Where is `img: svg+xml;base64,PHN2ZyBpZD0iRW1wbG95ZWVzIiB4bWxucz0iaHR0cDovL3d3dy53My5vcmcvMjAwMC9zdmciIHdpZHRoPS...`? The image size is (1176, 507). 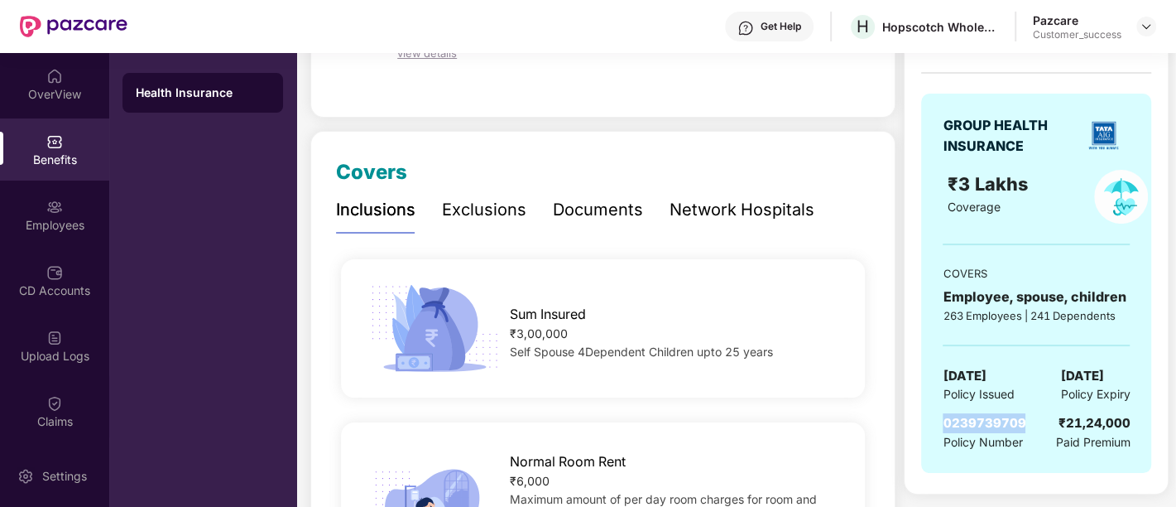
img: svg+xml;base64,PHN2ZyBpZD0iRW1wbG95ZWVzIiB4bWxucz0iaHR0cDovL3d3dy53My5vcmcvMjAwMC9zdmciIHdpZHRoPS... is located at coordinates (55, 207).